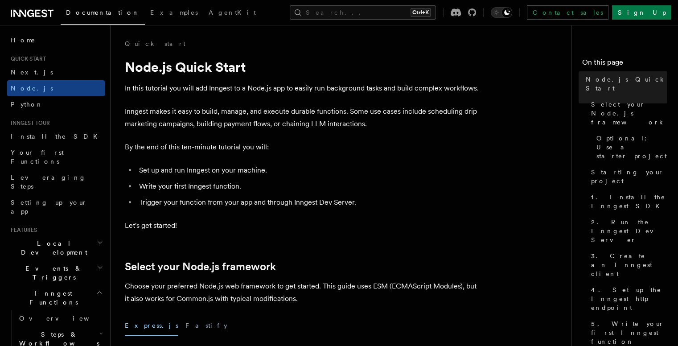 The width and height of the screenshot is (678, 346). Describe the element at coordinates (207, 326) in the screenshot. I see `button: Fastify` at that location.